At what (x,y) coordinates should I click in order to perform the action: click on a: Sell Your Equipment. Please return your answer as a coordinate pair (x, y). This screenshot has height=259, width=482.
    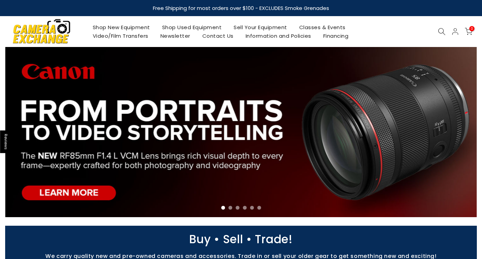
    Looking at the image, I should click on (260, 27).